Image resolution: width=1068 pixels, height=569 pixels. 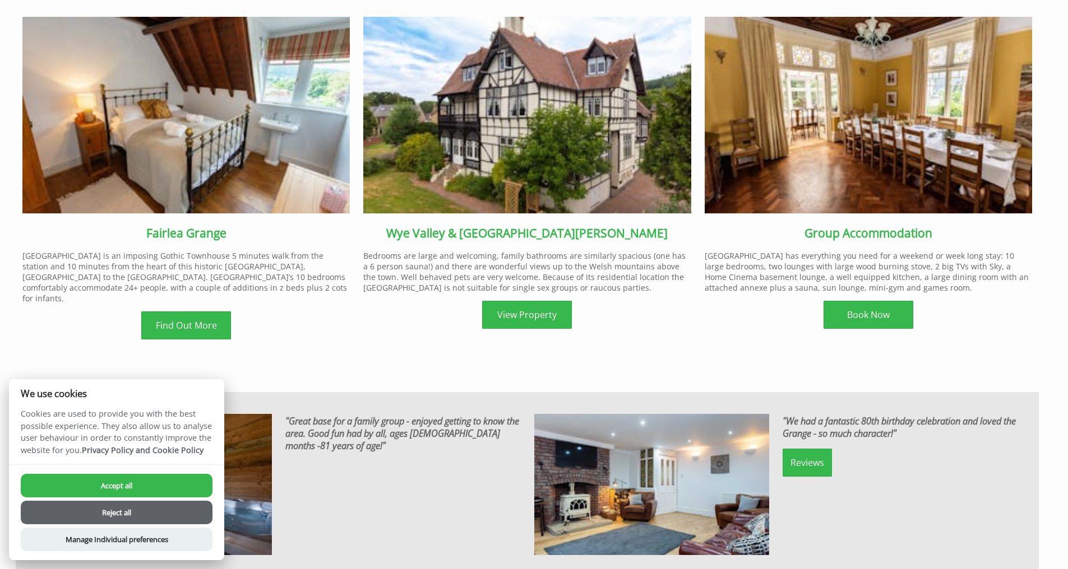 What do you see at coordinates (117, 393) in the screenshot?
I see `h2: We use cookies` at bounding box center [117, 393].